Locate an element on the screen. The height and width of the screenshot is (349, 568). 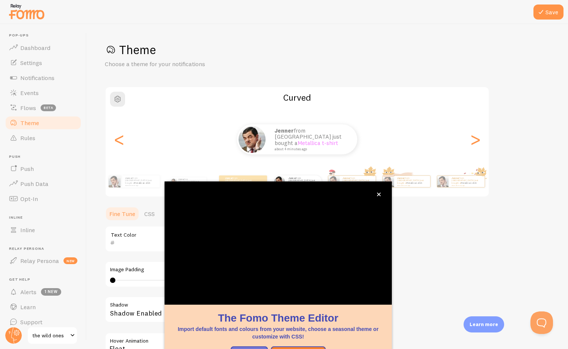
span: Push Data is located at coordinates (34, 184).